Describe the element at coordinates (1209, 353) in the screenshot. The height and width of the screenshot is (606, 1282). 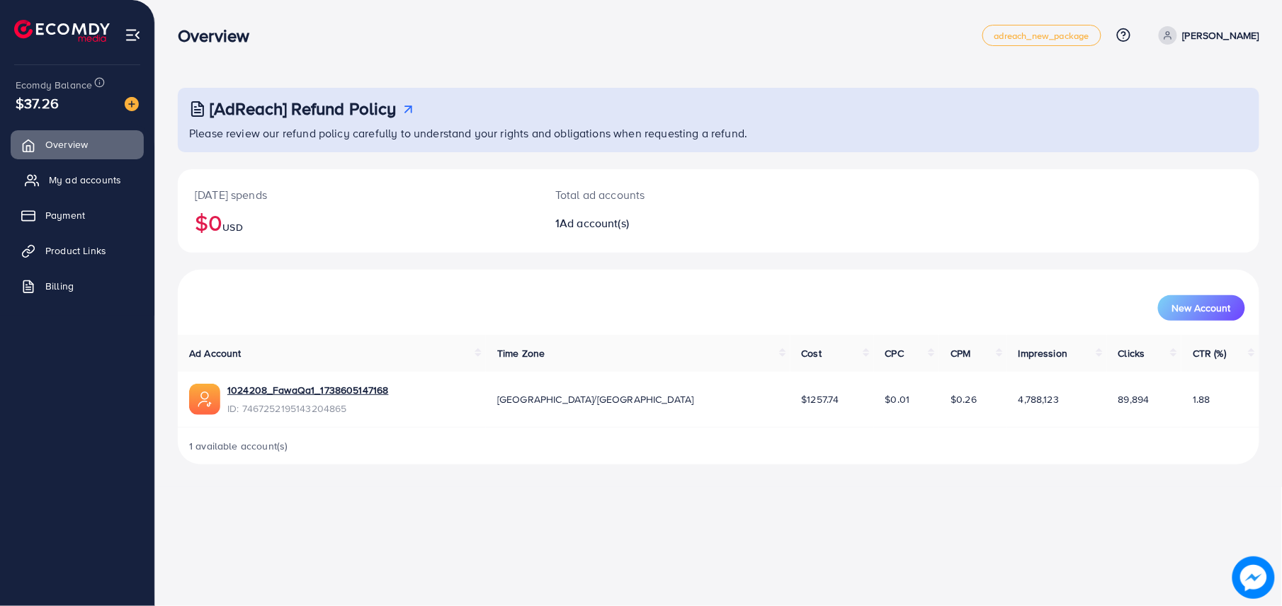
I see `span: CTR (%)` at that location.